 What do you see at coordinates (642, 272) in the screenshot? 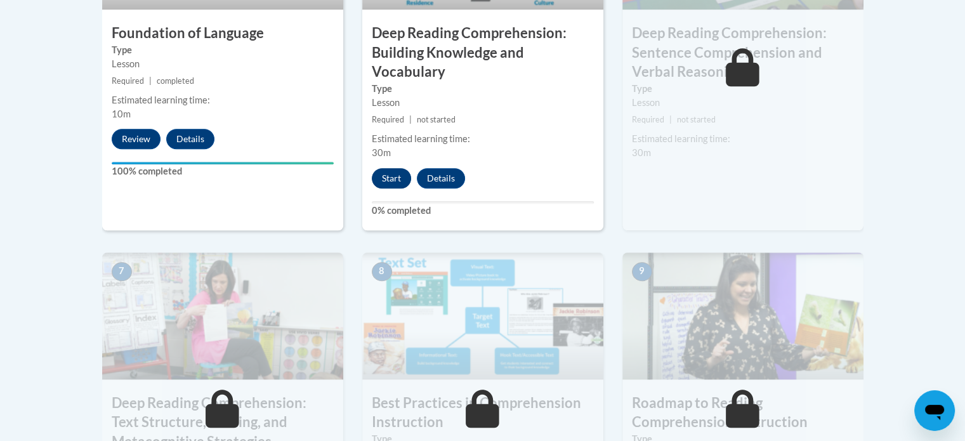
I see `span: 9` at bounding box center [642, 272].